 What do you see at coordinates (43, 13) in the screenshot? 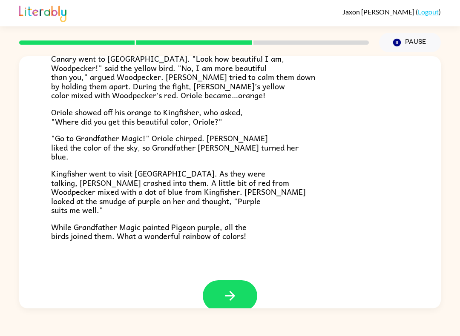
I see `img: Literably` at bounding box center [43, 13].